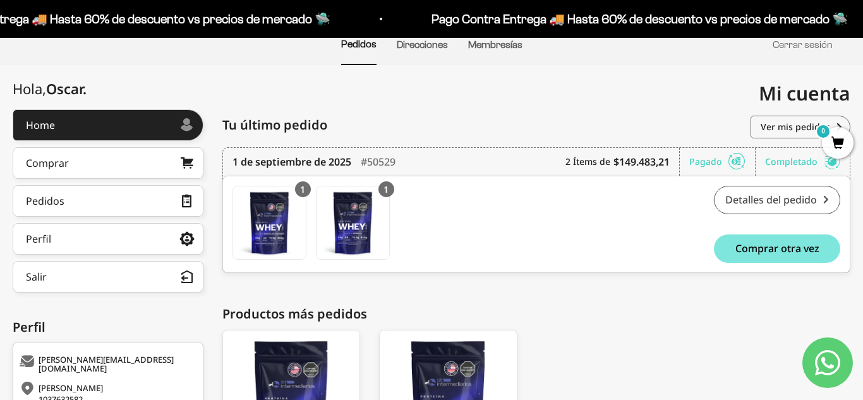 This screenshot has width=863, height=400. Describe the element at coordinates (622, 162) in the screenshot. I see `div: 2 Ítems de` at that location.